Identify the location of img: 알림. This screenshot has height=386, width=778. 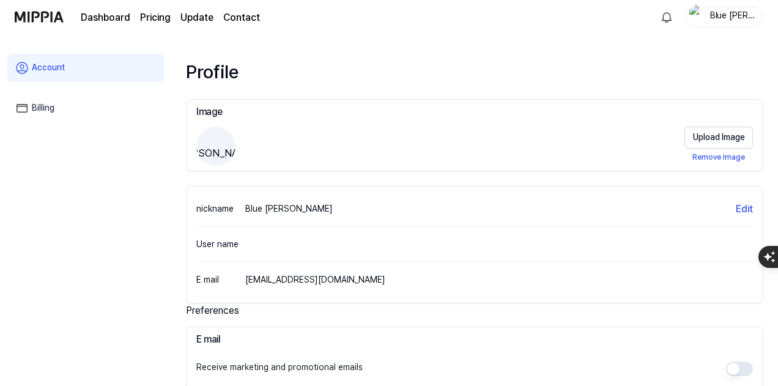
(667, 17).